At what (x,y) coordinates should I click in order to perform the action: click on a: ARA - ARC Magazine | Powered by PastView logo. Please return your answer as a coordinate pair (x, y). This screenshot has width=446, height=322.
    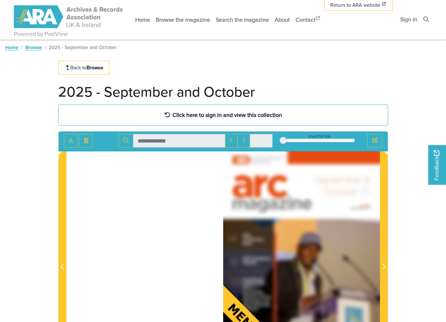
    Looking at the image, I should click on (69, 17).